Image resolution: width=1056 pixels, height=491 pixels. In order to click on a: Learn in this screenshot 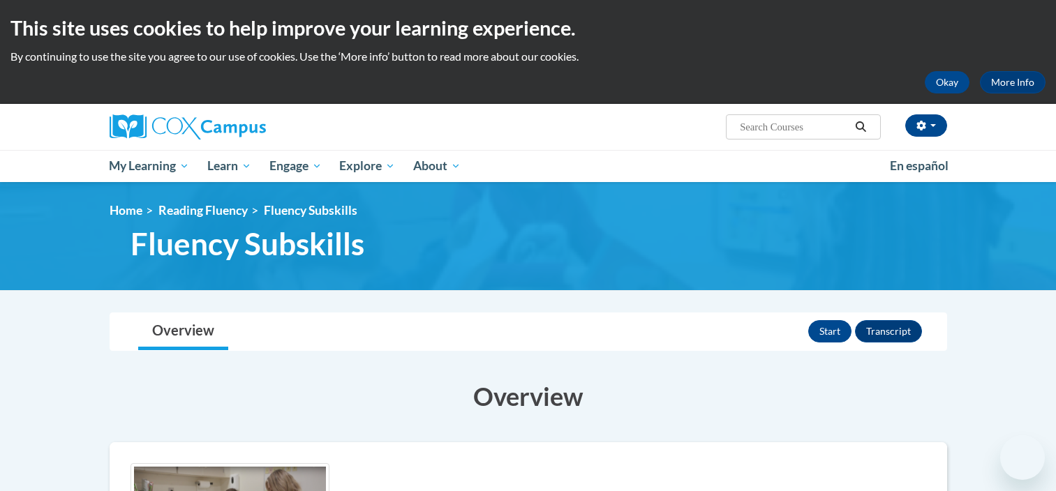, I will do `click(229, 166)`.